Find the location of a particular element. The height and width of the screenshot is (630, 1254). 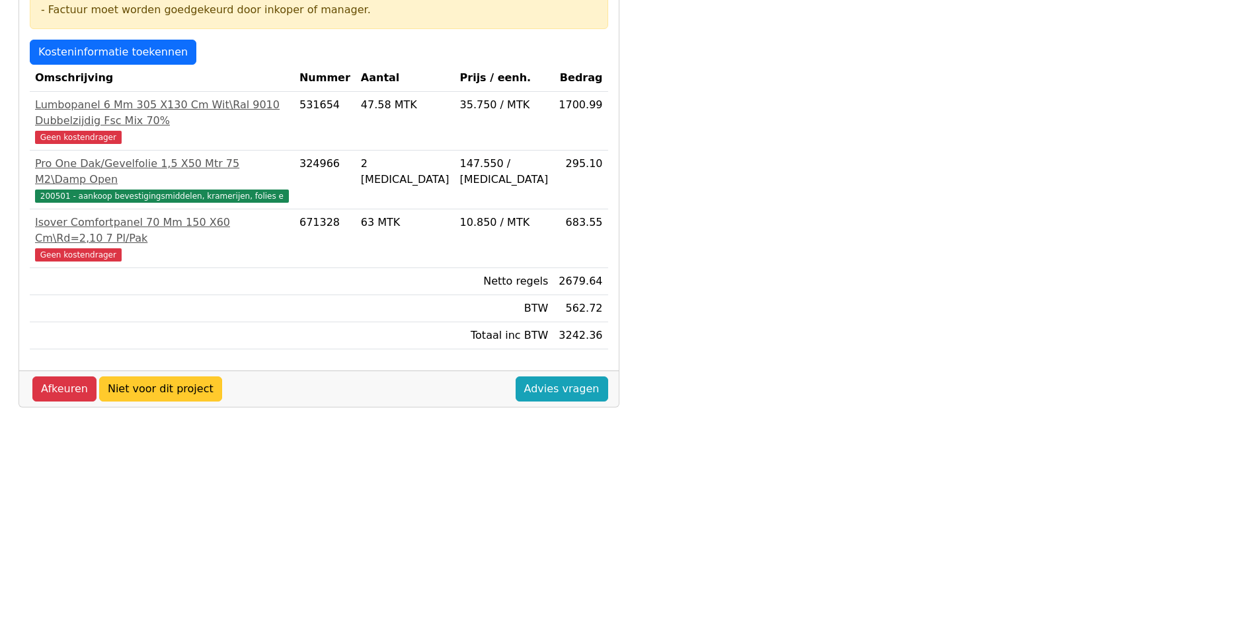

div: 47.58 MTK is located at coordinates (405, 105).